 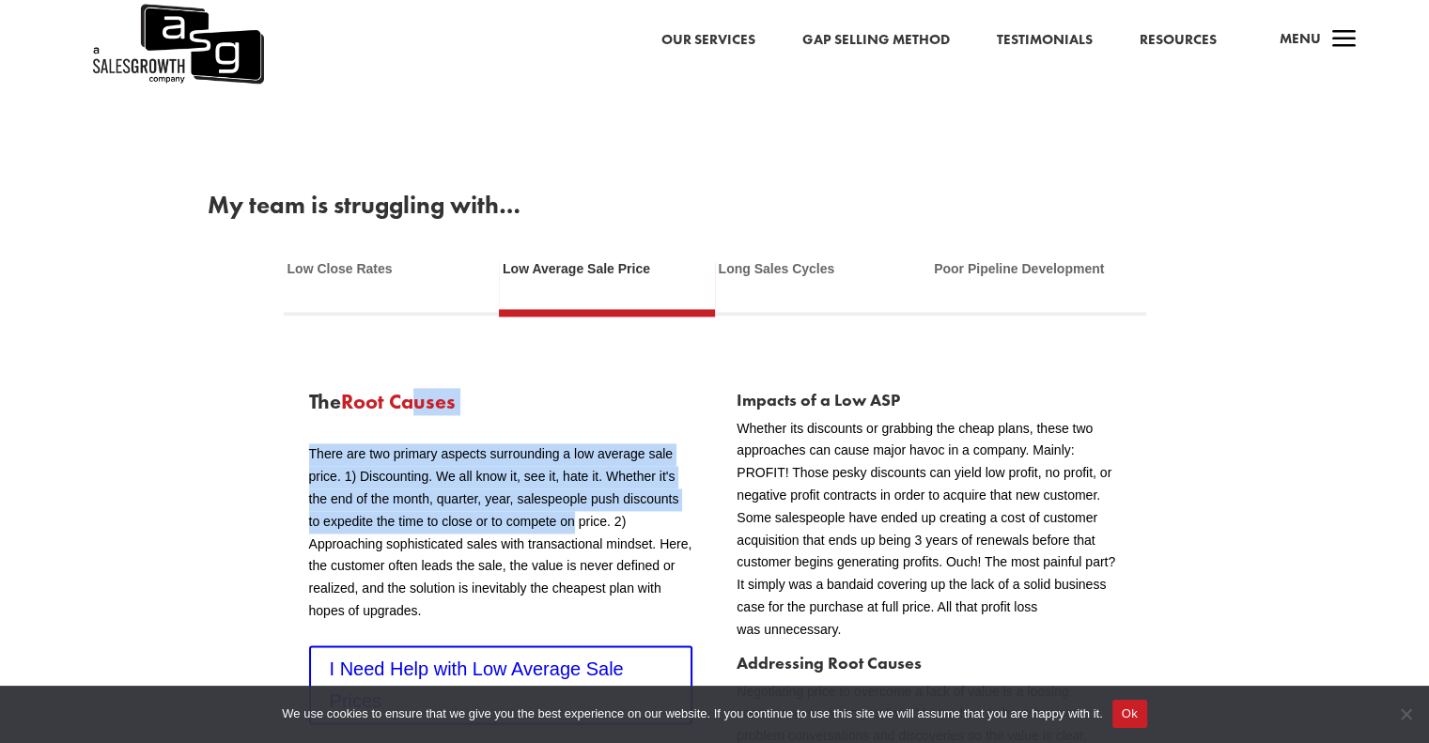 I want to click on span: a, so click(x=1345, y=40).